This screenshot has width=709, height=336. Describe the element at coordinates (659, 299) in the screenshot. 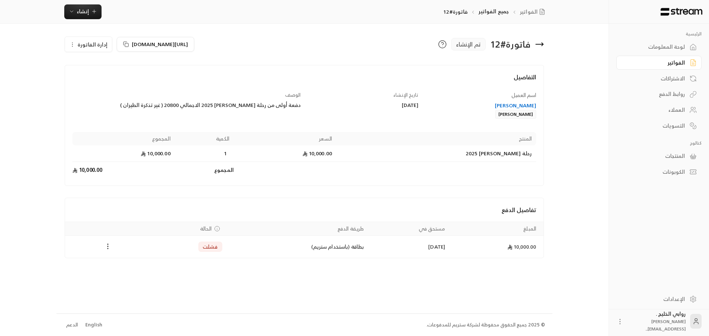

I see `a: الإعدادات` at that location.